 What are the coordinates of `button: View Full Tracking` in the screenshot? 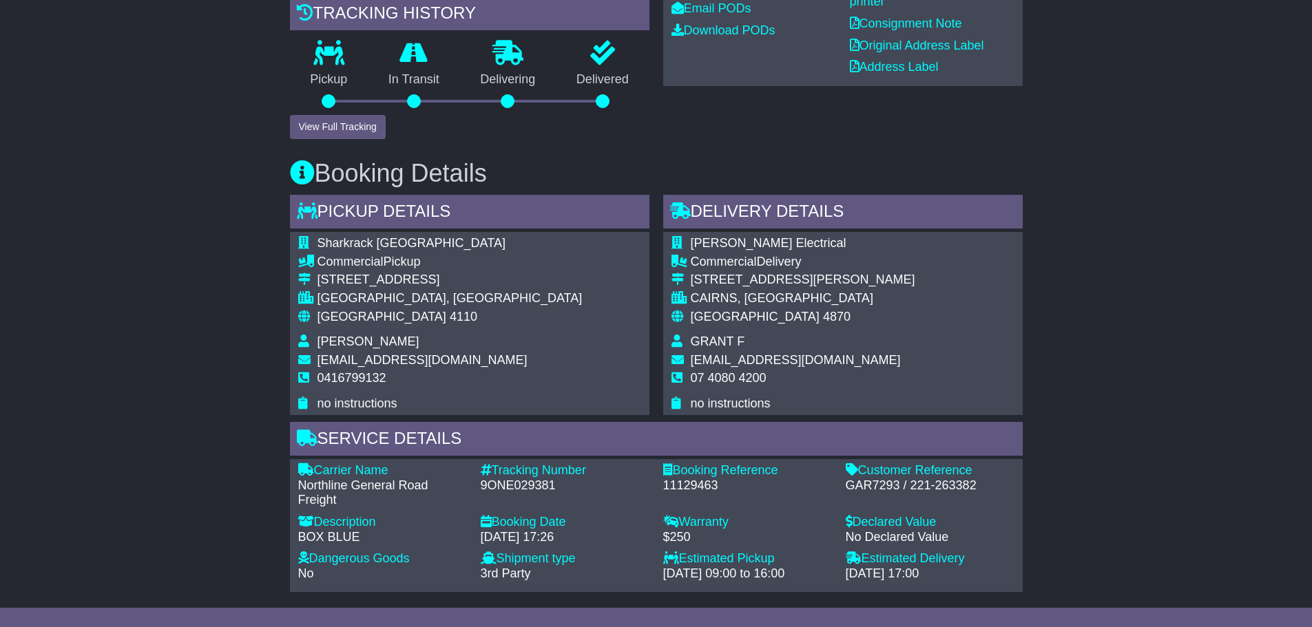 It's located at (337, 127).